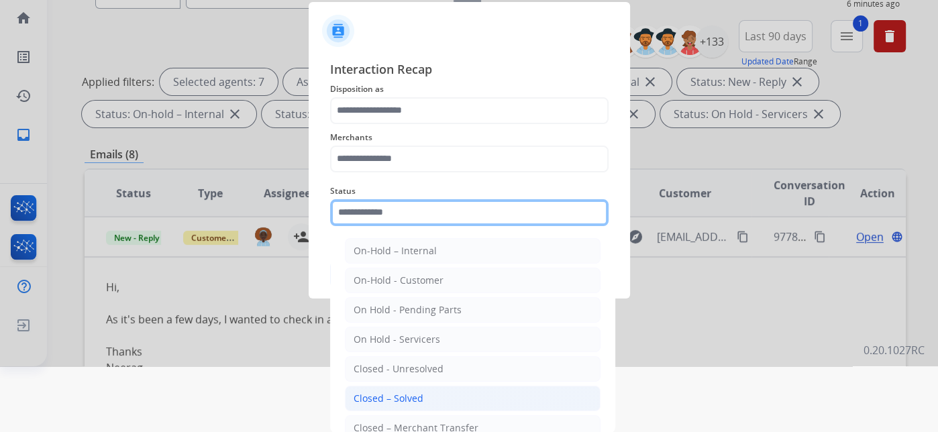 The height and width of the screenshot is (432, 938). What do you see at coordinates (893, 350) in the screenshot?
I see `p: 0.20.1027RC` at bounding box center [893, 350].